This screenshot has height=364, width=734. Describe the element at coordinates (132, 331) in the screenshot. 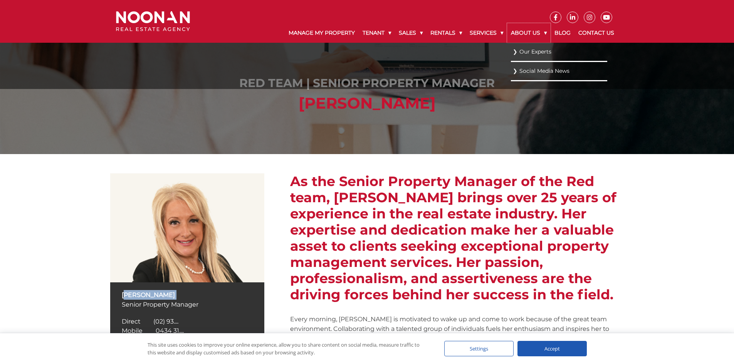

I see `span: Mobile` at that location.